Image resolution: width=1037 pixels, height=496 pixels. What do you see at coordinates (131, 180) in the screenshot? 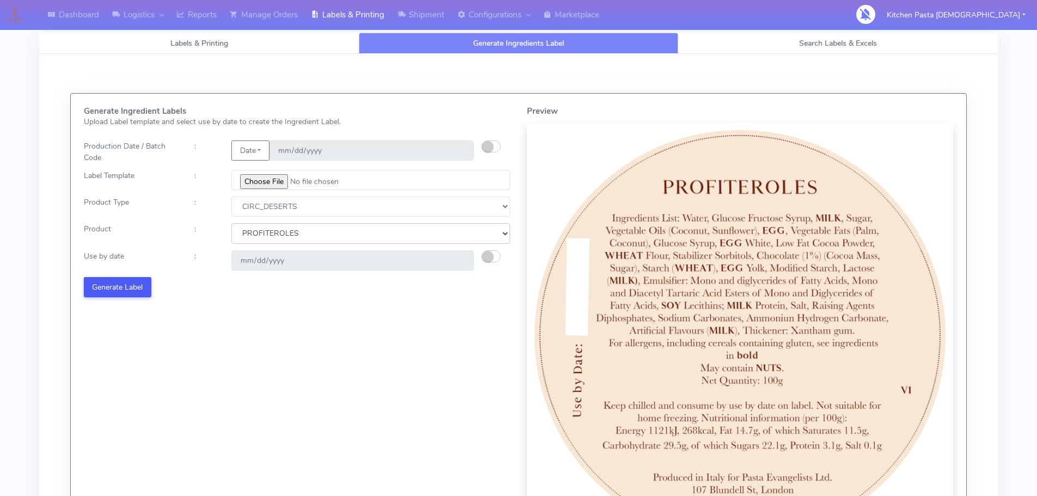
I see `div: Label Template` at bounding box center [131, 180].